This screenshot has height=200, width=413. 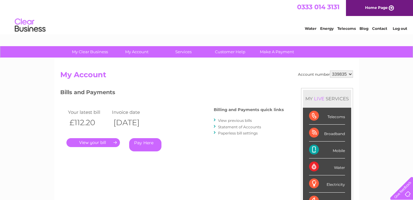 What do you see at coordinates (327, 133) in the screenshot?
I see `div: Broadband` at bounding box center [327, 133].